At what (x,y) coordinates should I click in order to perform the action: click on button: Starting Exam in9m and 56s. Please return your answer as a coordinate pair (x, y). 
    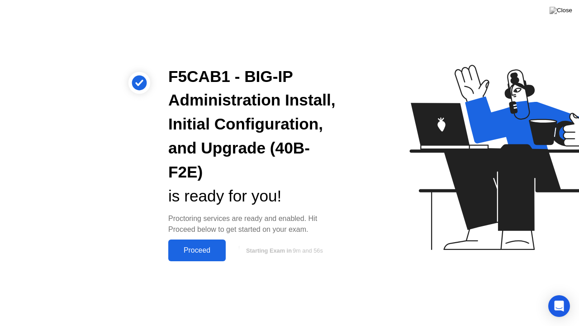
    Looking at the image, I should click on (283, 250).